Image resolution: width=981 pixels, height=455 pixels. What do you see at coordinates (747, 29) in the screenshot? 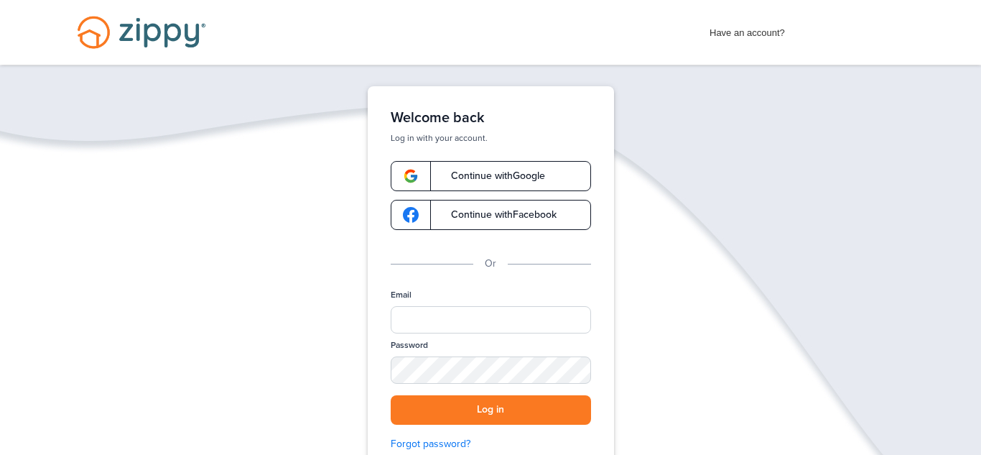
I see `span: Have an account?` at bounding box center [747, 29].